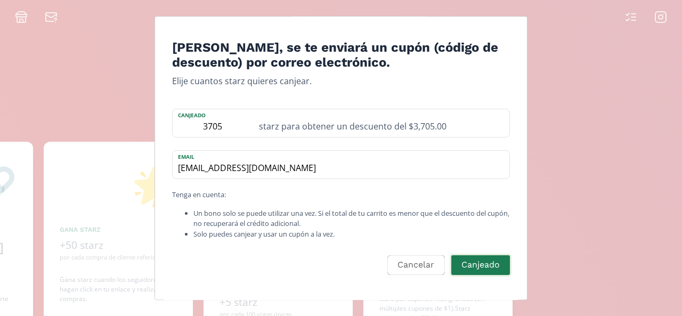 Image resolution: width=682 pixels, height=316 pixels. Describe the element at coordinates (352, 234) in the screenshot. I see `li: Solo puedes canjear y usar un cupón a la vez.` at that location.